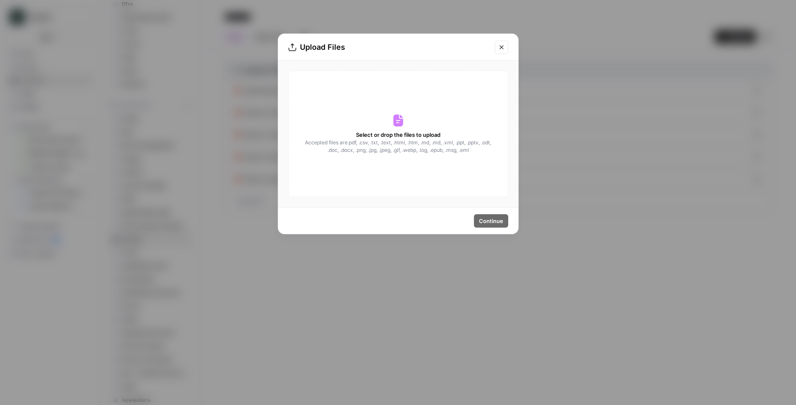  Describe the element at coordinates (398, 135) in the screenshot. I see `span: Select or drop the files to upload` at that location.